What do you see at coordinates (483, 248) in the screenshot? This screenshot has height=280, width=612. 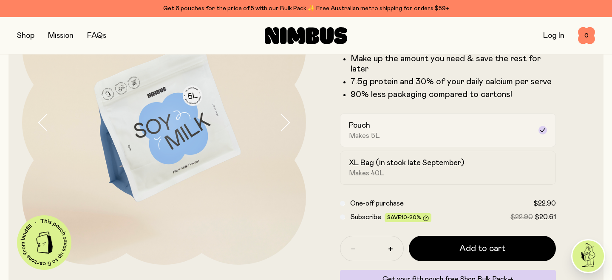 I see `button: Add to cart` at bounding box center [483, 248].